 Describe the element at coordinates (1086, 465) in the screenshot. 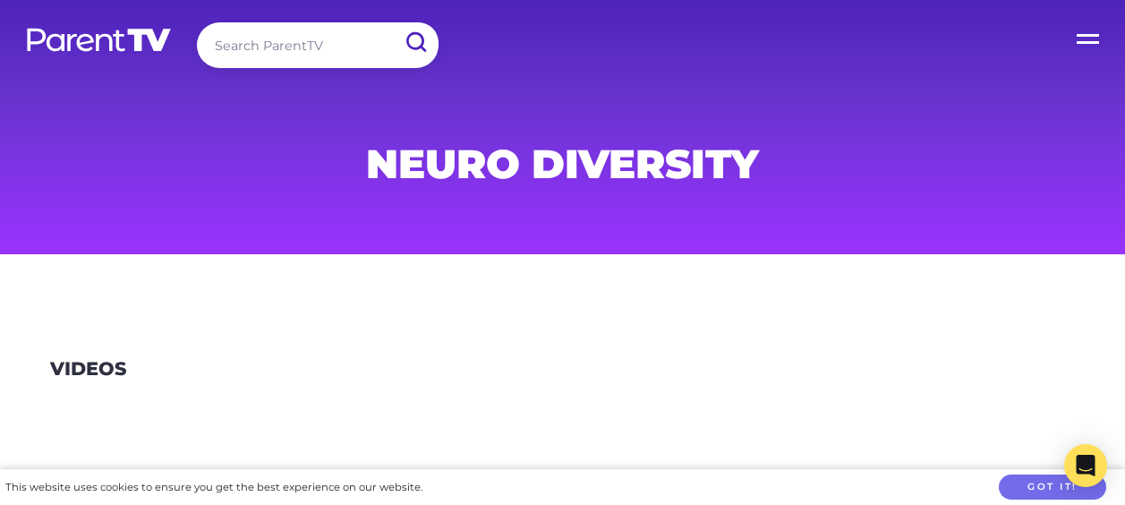

I see `div: Open Intercom Messenger` at that location.